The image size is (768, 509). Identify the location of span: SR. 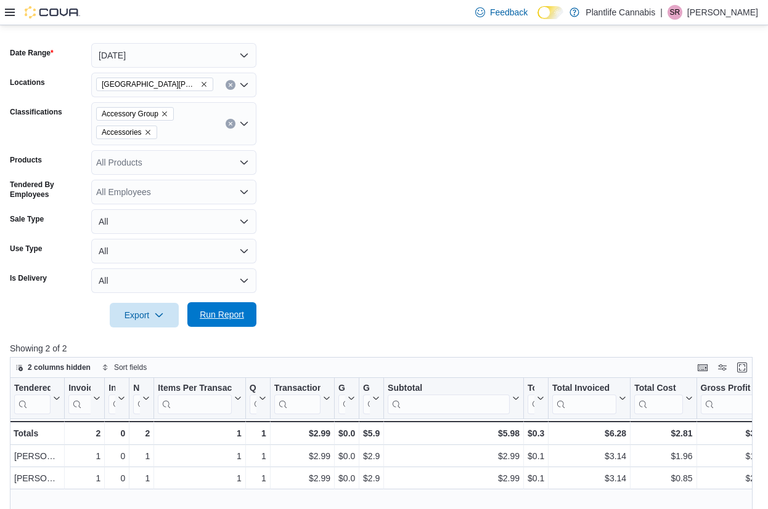
(675, 12).